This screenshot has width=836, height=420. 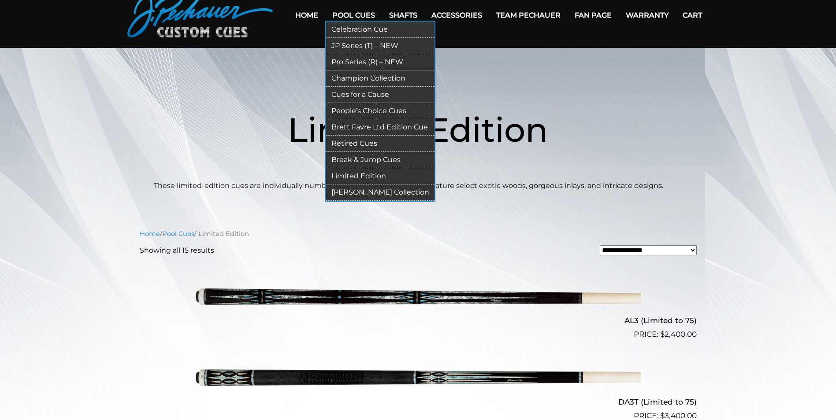 What do you see at coordinates (380, 46) in the screenshot?
I see `a: JP Series (T) – NEW` at bounding box center [380, 46].